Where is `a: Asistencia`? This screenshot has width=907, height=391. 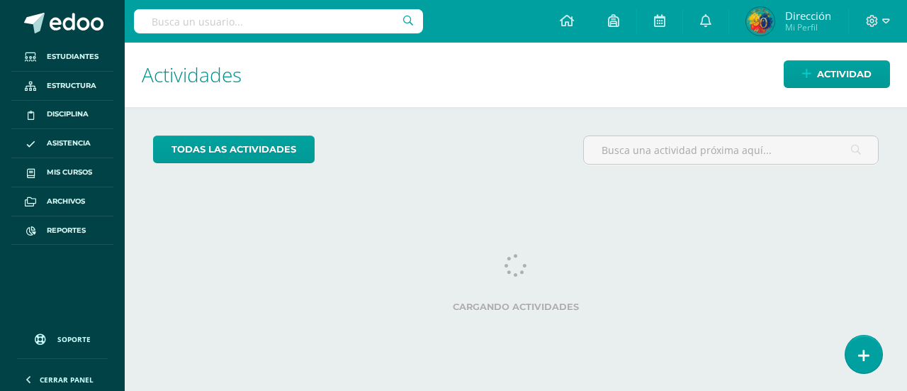
a: Asistencia is located at coordinates (62, 143).